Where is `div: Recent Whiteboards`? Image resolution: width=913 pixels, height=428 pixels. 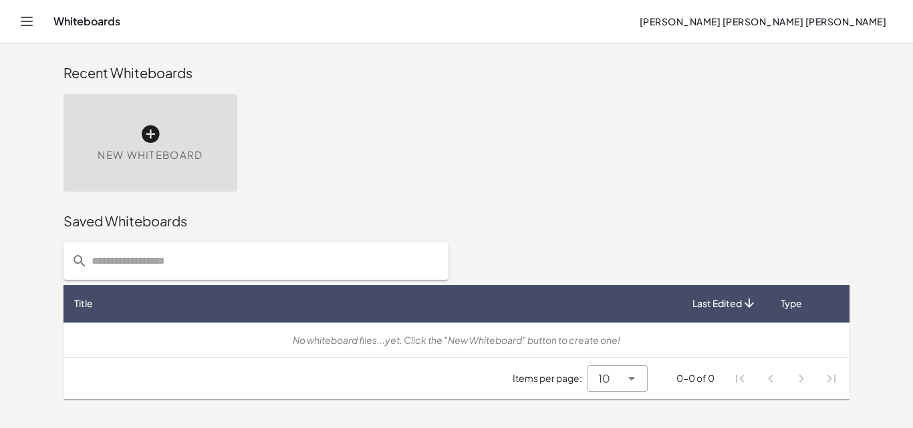
div: Recent Whiteboards is located at coordinates (456, 73).